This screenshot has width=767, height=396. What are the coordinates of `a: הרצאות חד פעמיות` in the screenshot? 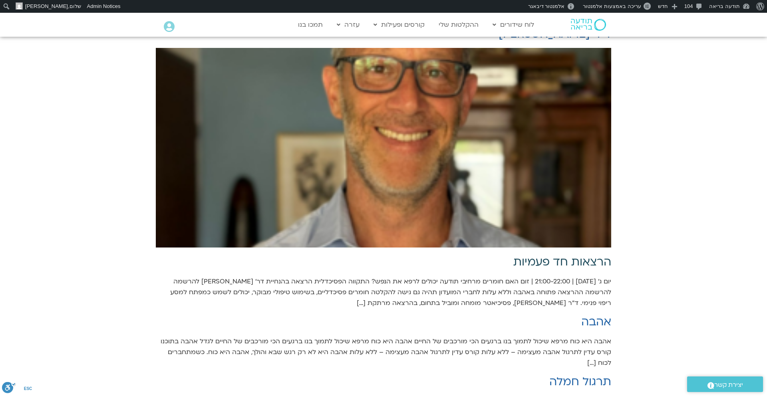 It's located at (562, 262).